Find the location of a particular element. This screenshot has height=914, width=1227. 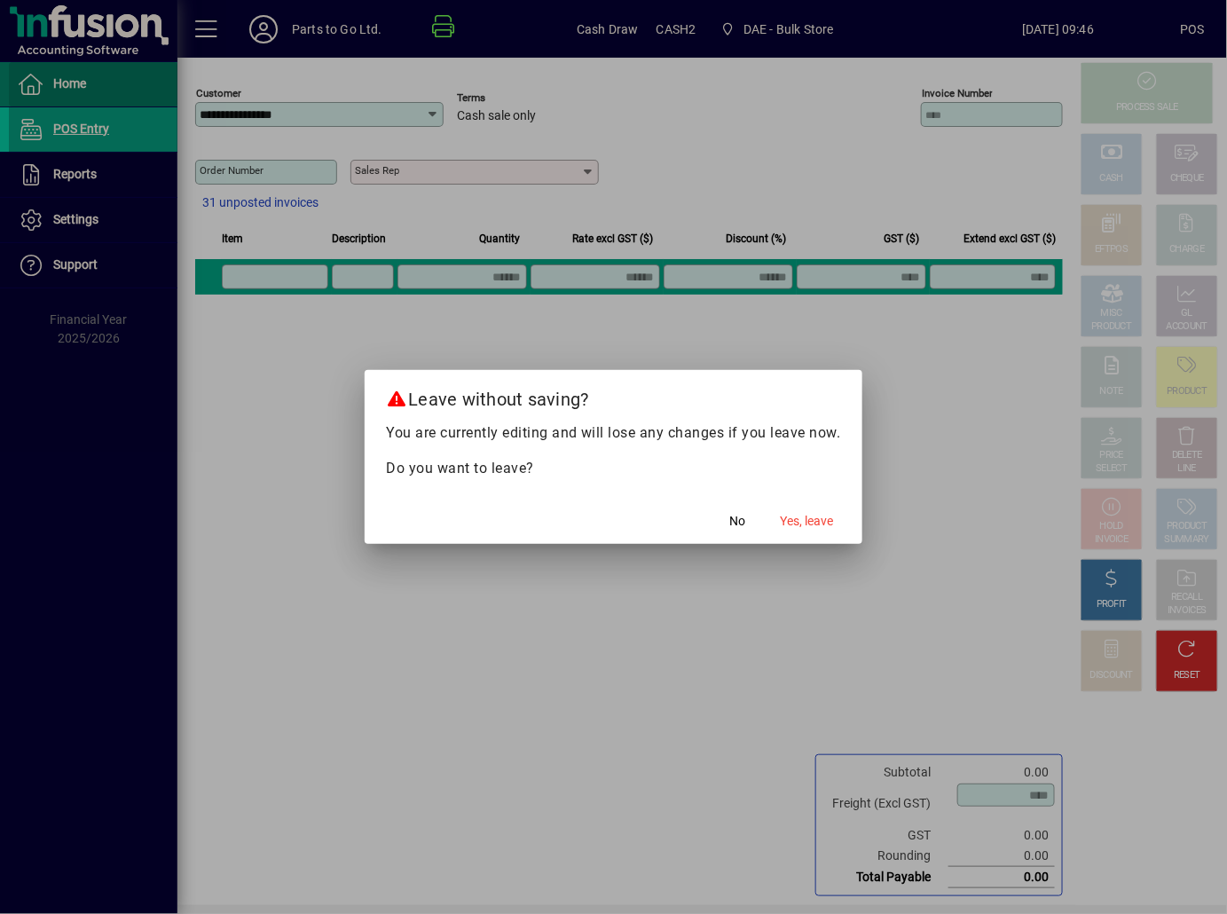

button: Yes, leave is located at coordinates (808, 521).